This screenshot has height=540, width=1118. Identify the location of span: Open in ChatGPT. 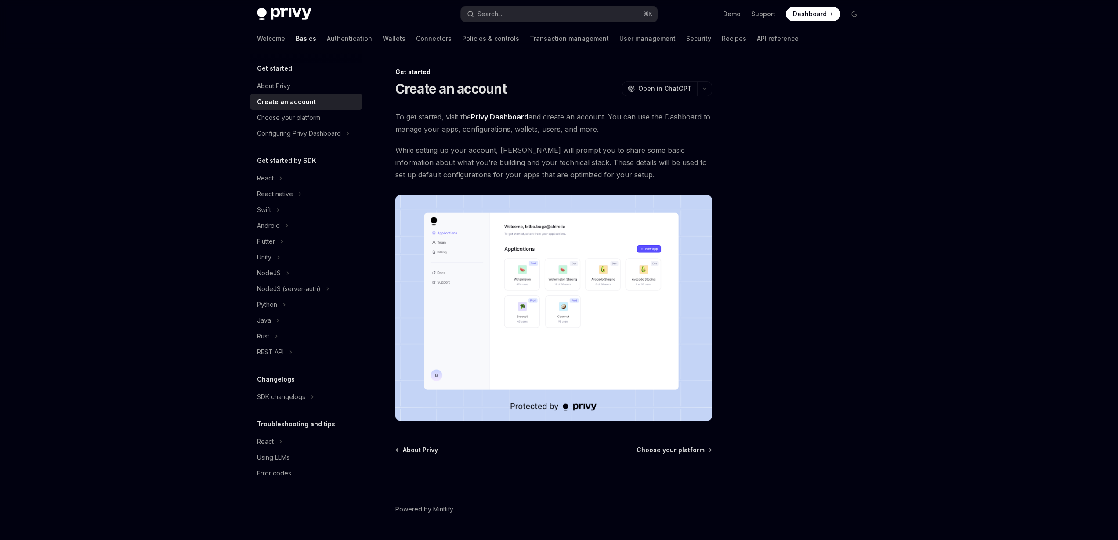
(665, 89).